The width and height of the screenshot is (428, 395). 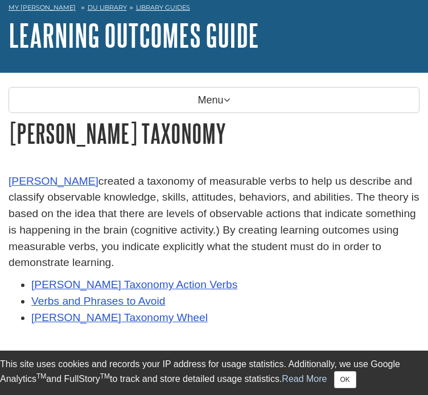 What do you see at coordinates (107, 7) in the screenshot?
I see `a: DU Library` at bounding box center [107, 7].